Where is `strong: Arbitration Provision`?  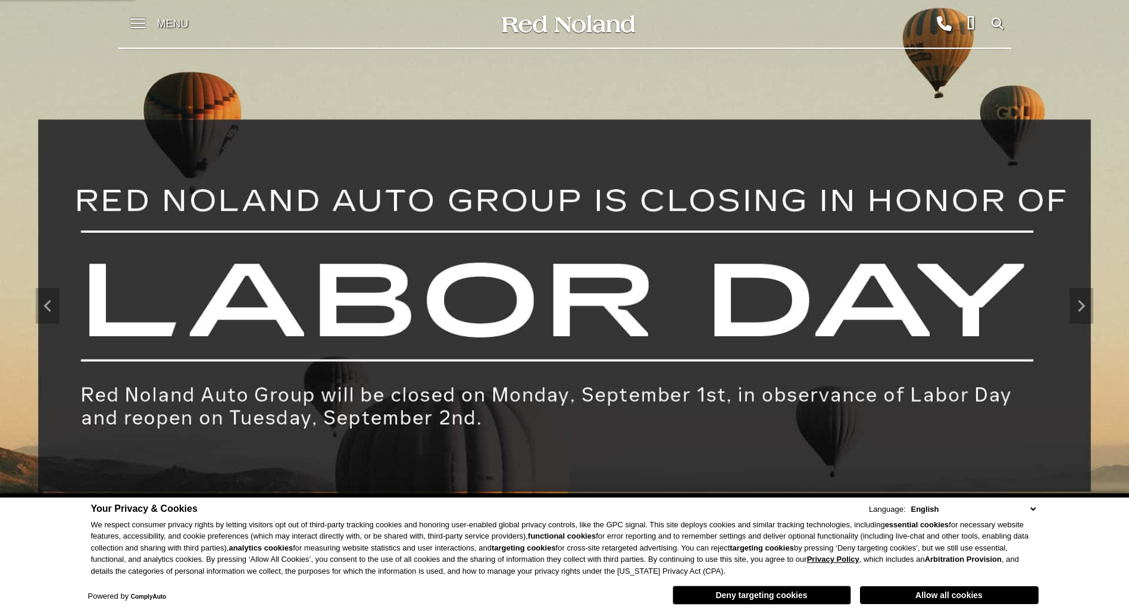
strong: Arbitration Provision is located at coordinates (963, 559).